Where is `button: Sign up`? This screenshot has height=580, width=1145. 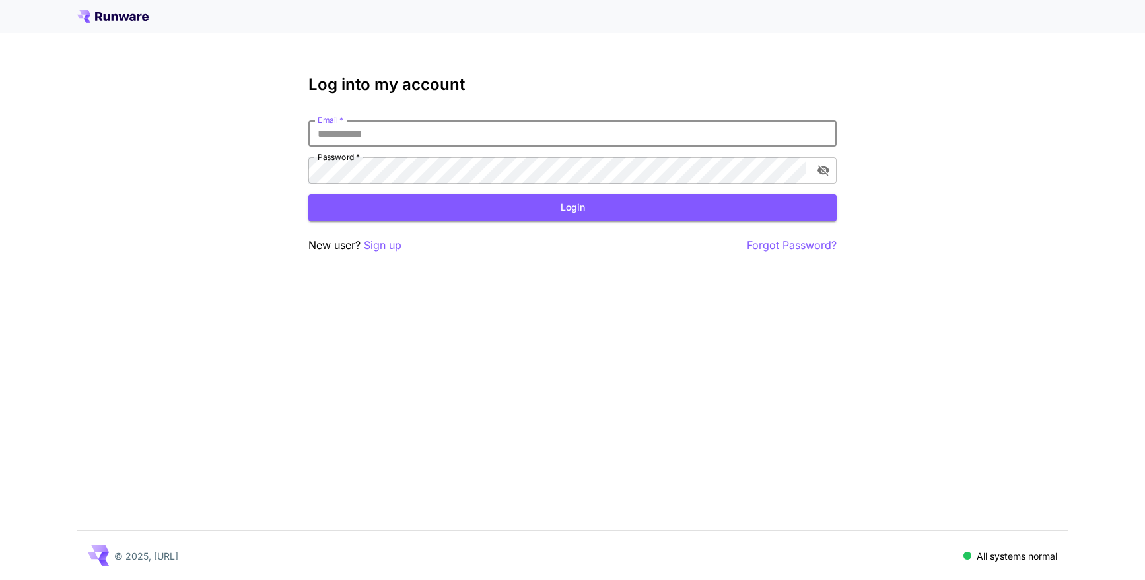
button: Sign up is located at coordinates (382, 245).